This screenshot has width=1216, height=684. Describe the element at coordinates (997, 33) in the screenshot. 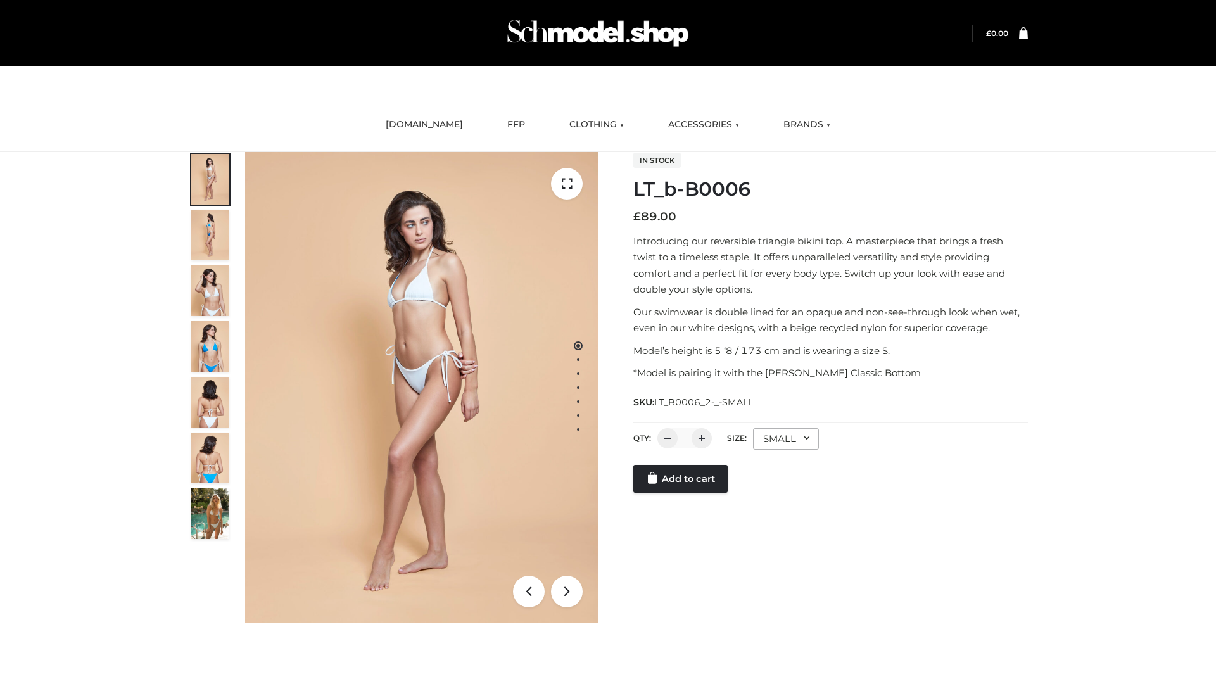

I see `bdi: 0.00` at that location.